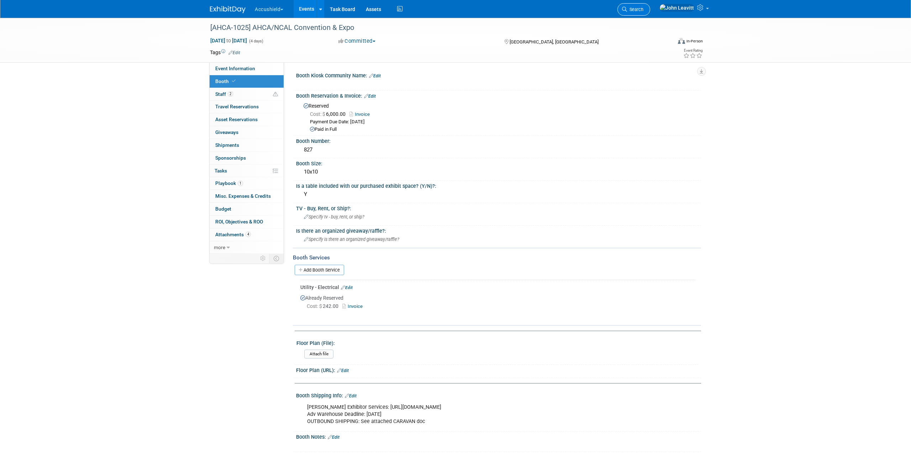 This screenshot has height=459, width=911. I want to click on span: Attachments, so click(233, 234).